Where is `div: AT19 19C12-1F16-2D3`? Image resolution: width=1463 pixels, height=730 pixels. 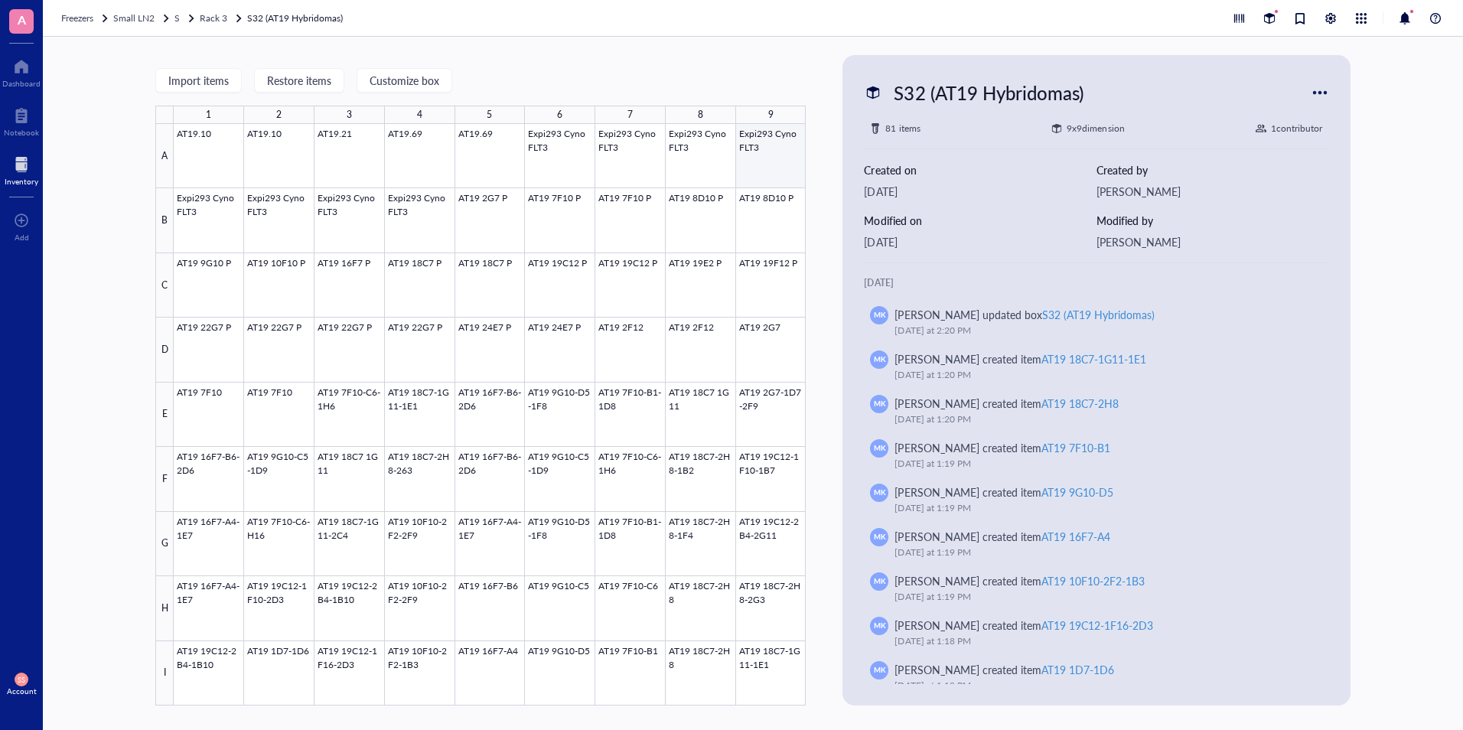
div: AT19 19C12-1F16-2D3 is located at coordinates (1097, 625).